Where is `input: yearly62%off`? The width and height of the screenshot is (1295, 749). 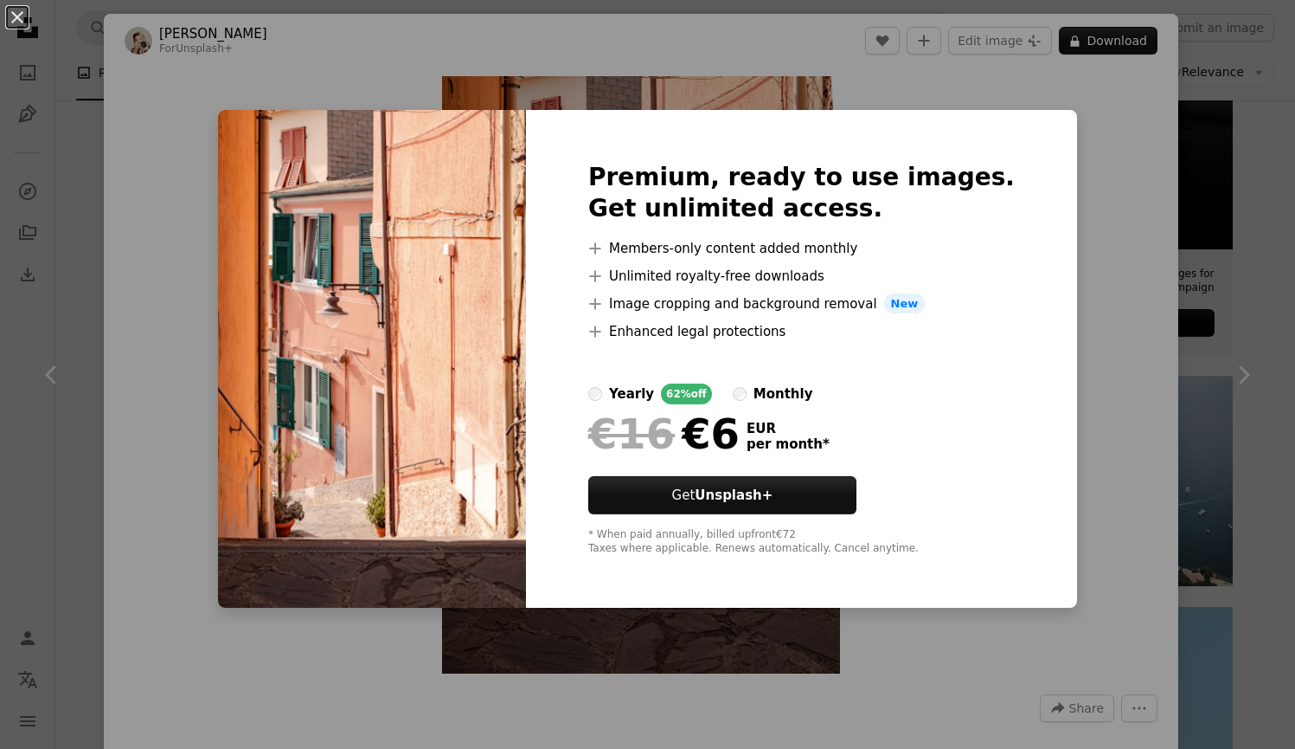 input: yearly62%off is located at coordinates (595, 394).